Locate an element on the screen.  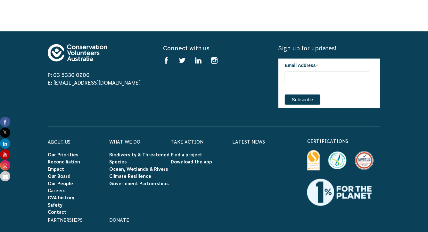
a: Safety is located at coordinates (55, 205).